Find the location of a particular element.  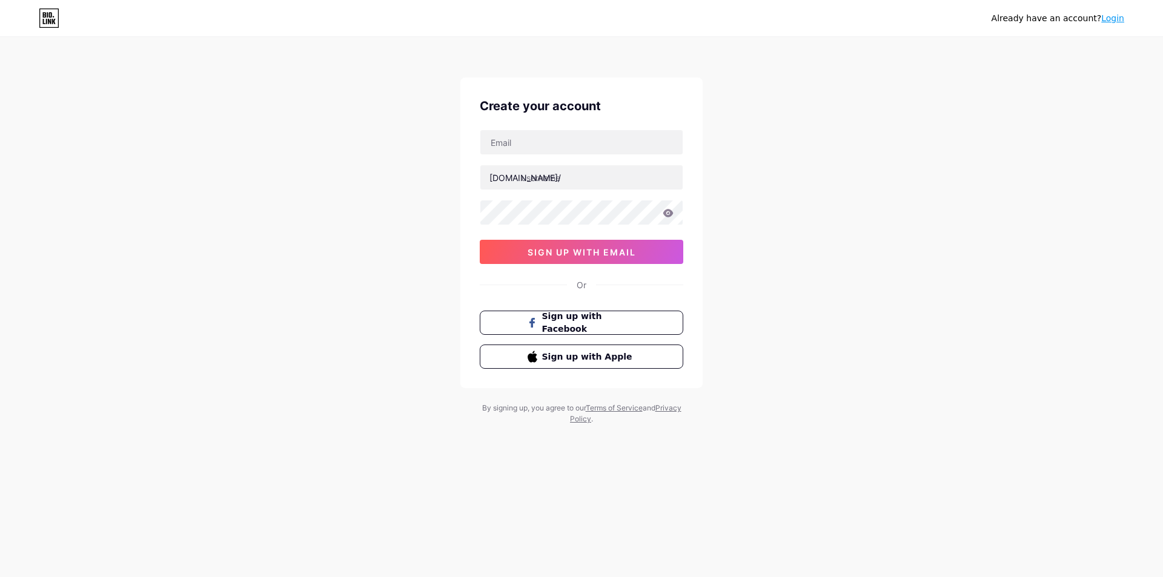

input: Email is located at coordinates (582, 142).